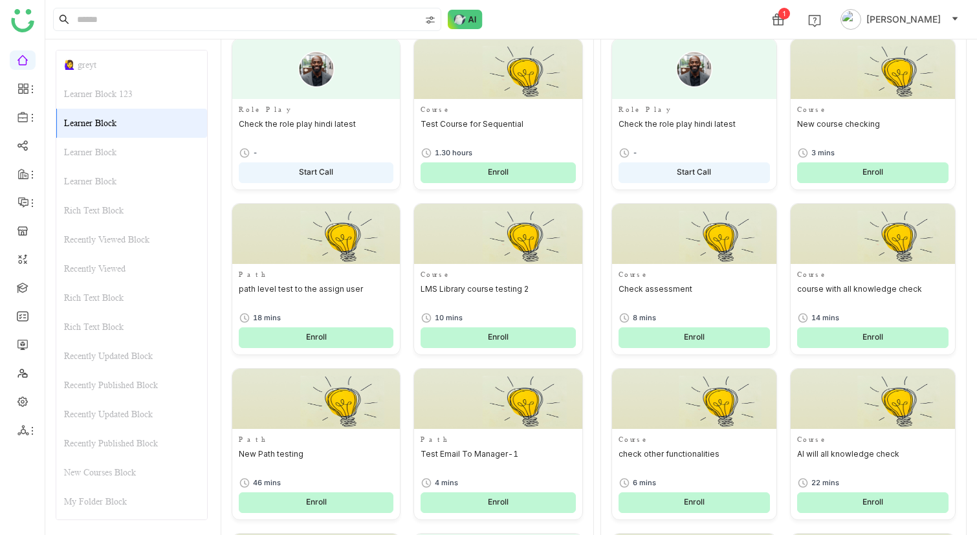  I want to click on img: ask-buddy-normal.svg, so click(465, 19).